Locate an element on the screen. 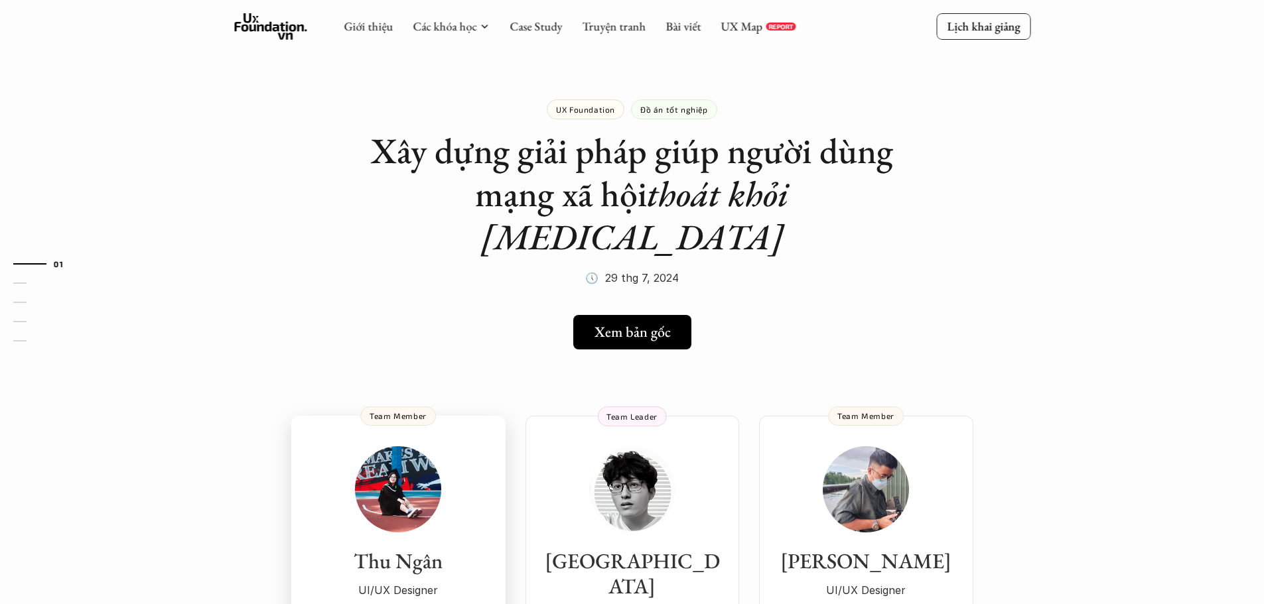  a: Case Study is located at coordinates (535, 26).